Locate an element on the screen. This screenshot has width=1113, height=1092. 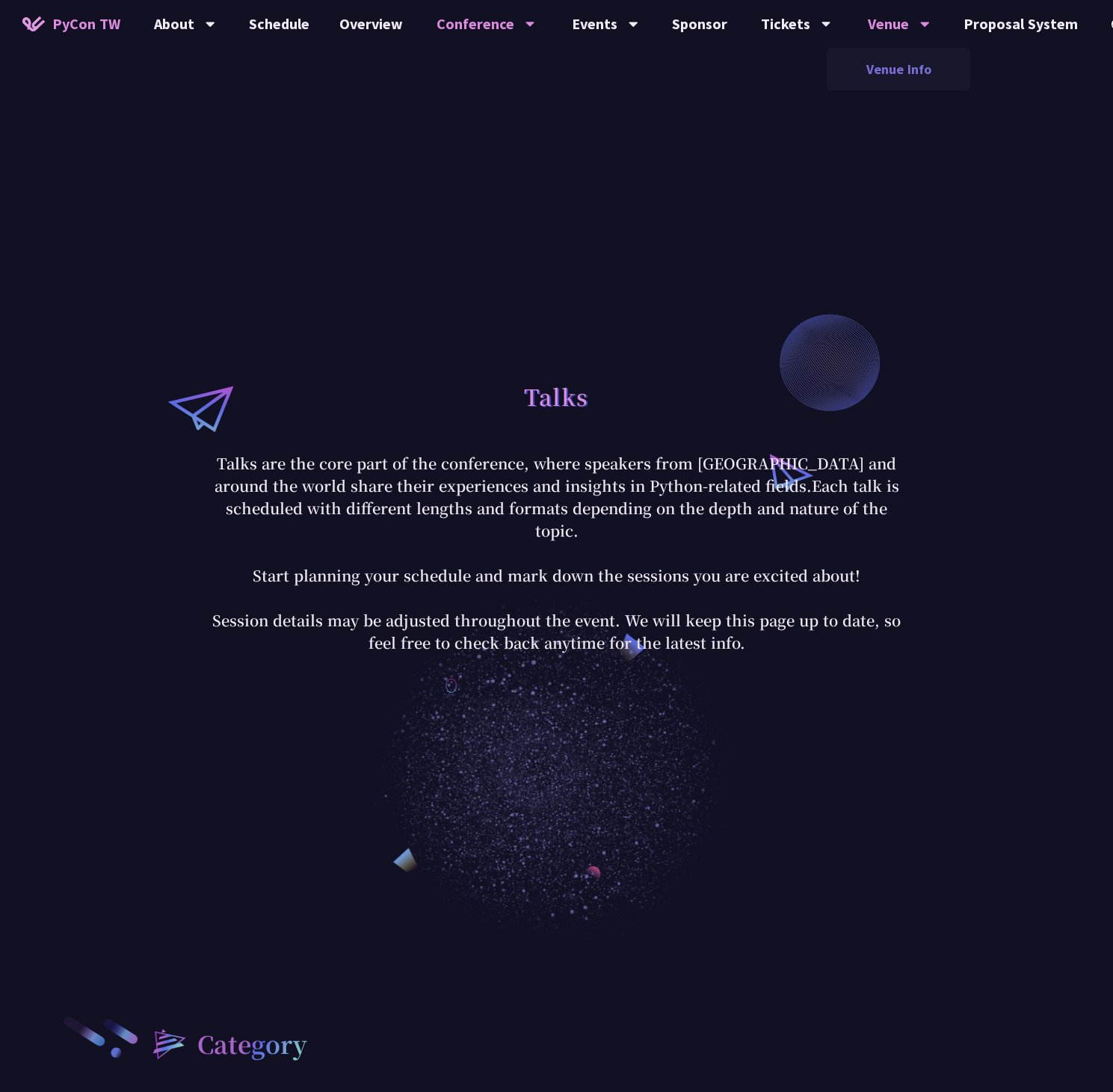
img: heading-bullet is located at coordinates (167, 1044).